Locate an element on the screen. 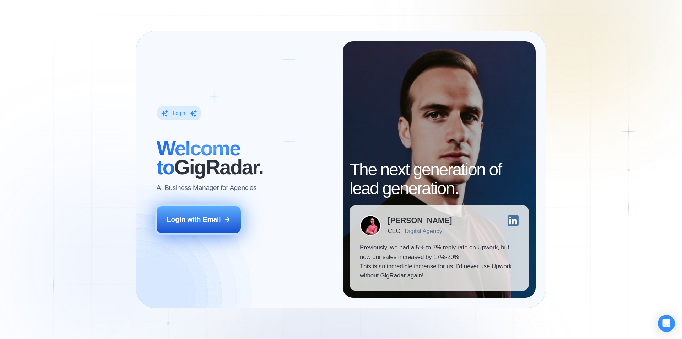 The height and width of the screenshot is (339, 682). button: Login with Email is located at coordinates (199, 219).